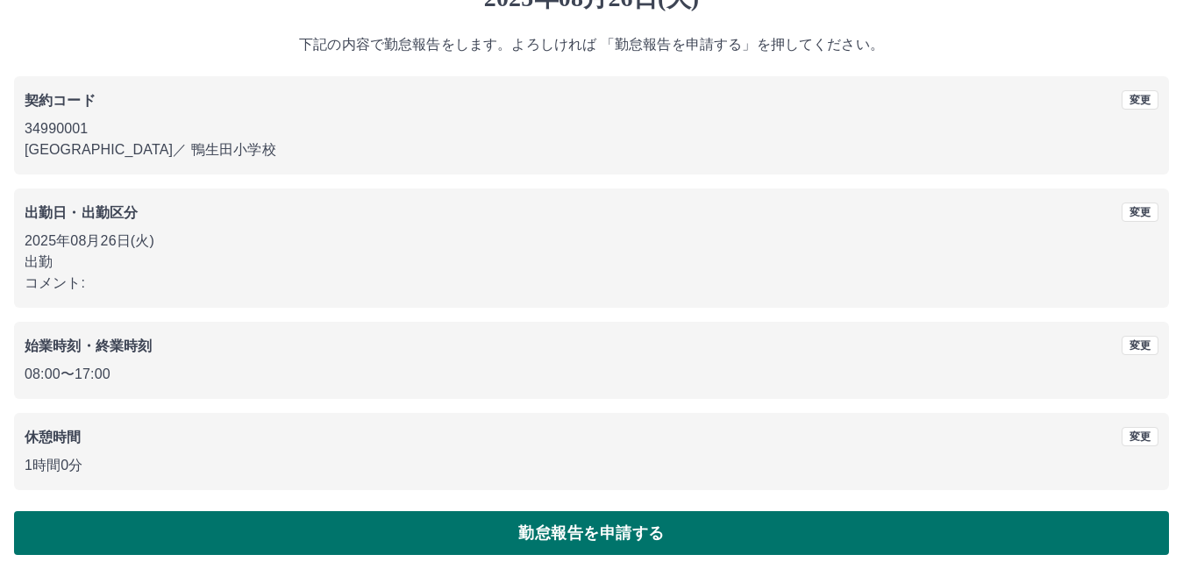  I want to click on b: 出勤日・出勤区分, so click(81, 212).